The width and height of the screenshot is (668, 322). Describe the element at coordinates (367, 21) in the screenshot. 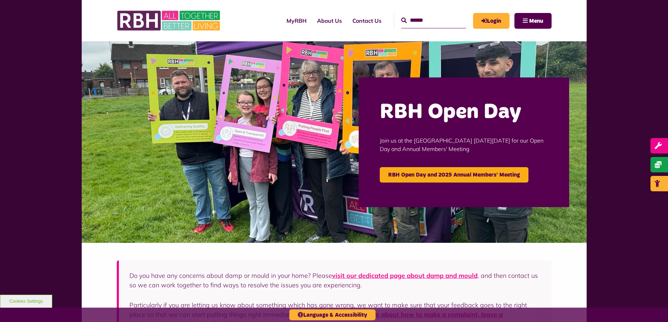

I see `a: Contact Us` at that location.